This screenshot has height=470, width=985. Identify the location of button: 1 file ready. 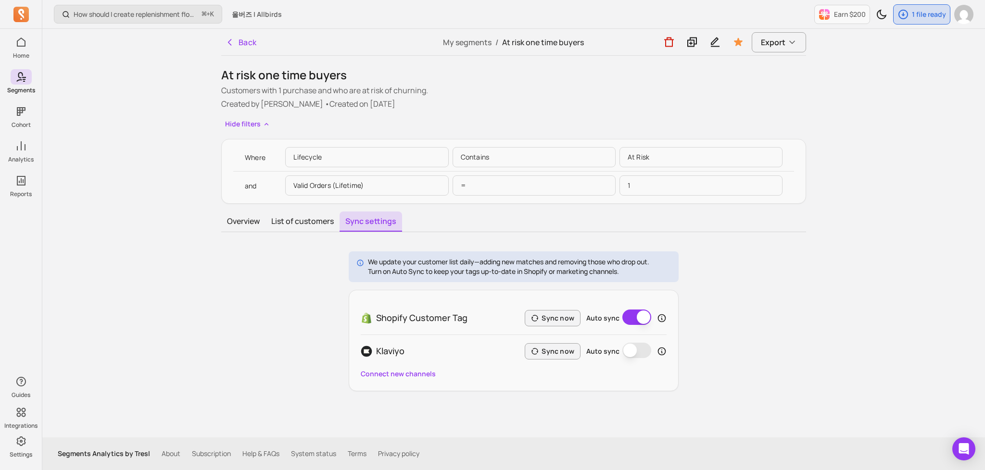
(921, 14).